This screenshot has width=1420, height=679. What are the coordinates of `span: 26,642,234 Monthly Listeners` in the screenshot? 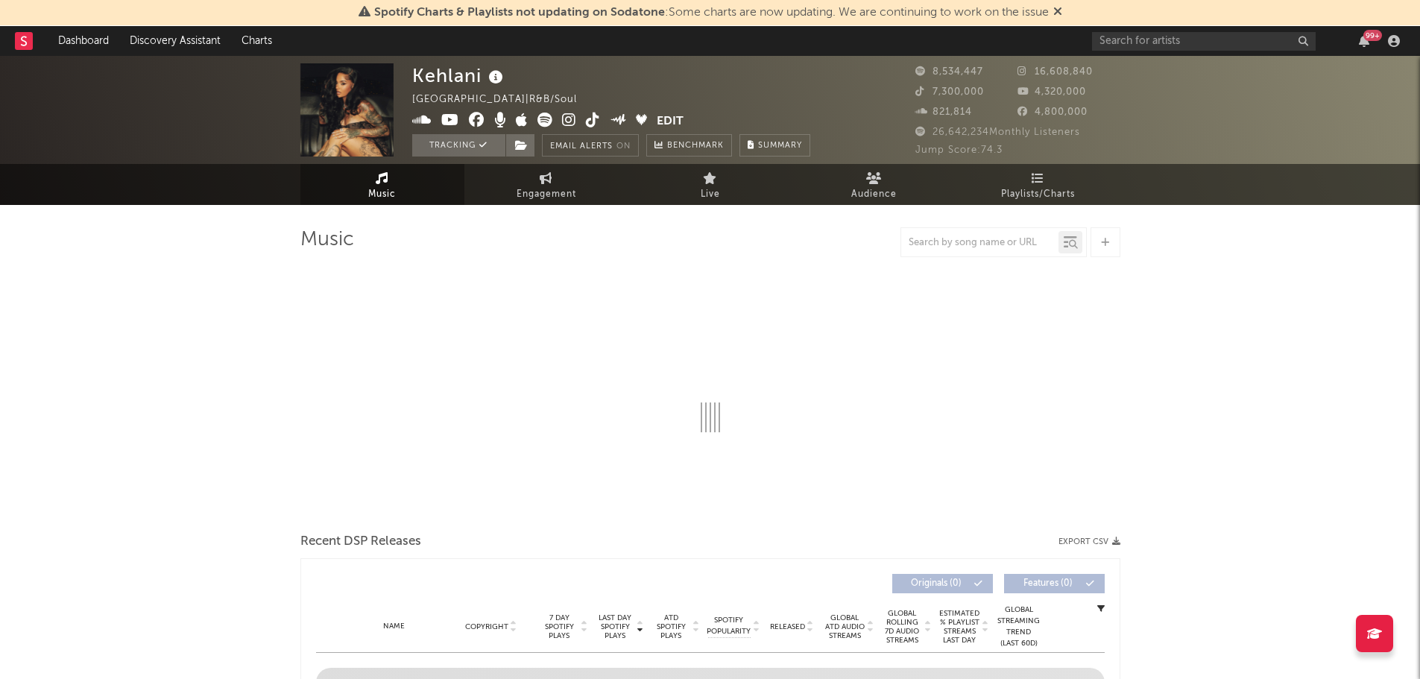 It's located at (998, 132).